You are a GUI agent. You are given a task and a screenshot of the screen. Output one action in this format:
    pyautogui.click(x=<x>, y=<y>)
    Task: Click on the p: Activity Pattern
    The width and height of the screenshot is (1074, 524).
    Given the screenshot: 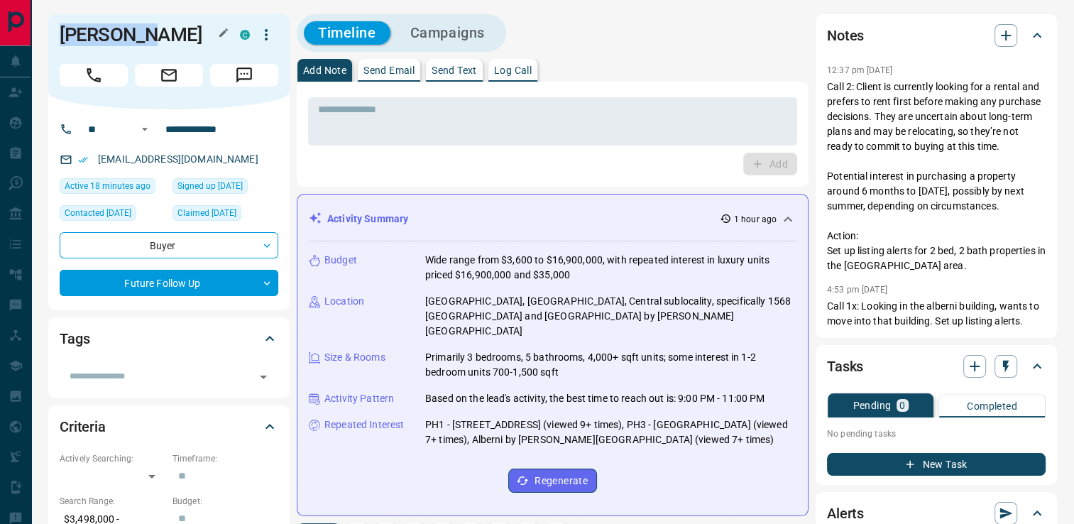 What is the action you would take?
    pyautogui.click(x=359, y=398)
    